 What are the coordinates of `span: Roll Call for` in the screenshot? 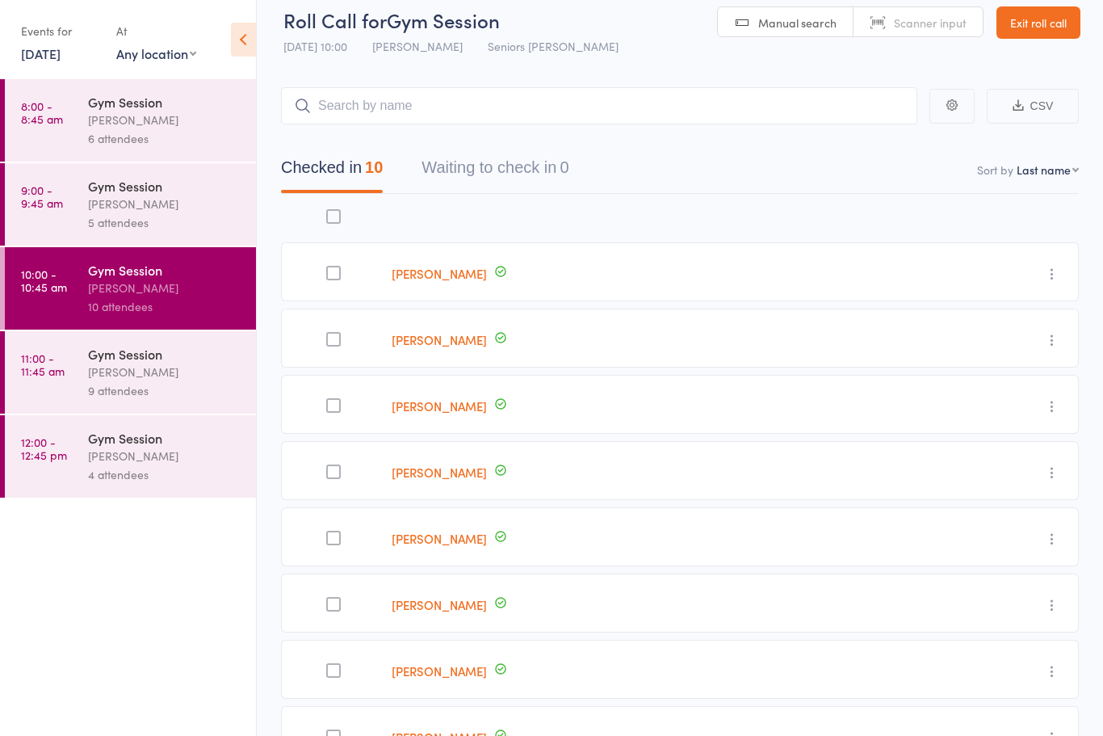 It's located at (335, 19).